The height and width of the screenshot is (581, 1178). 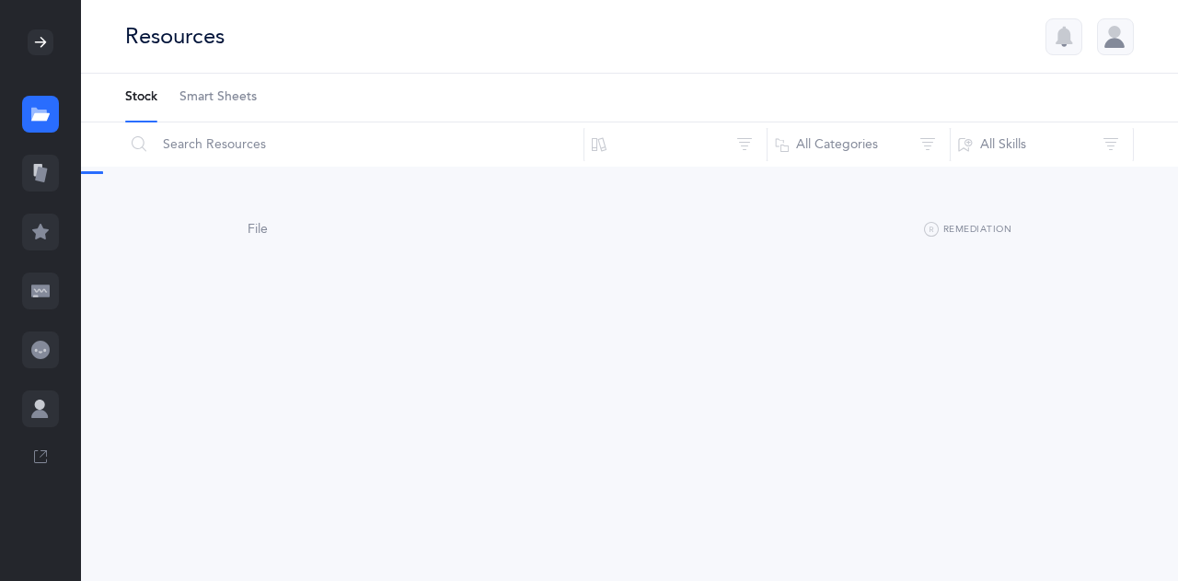 What do you see at coordinates (258, 229) in the screenshot?
I see `span: File` at bounding box center [258, 229].